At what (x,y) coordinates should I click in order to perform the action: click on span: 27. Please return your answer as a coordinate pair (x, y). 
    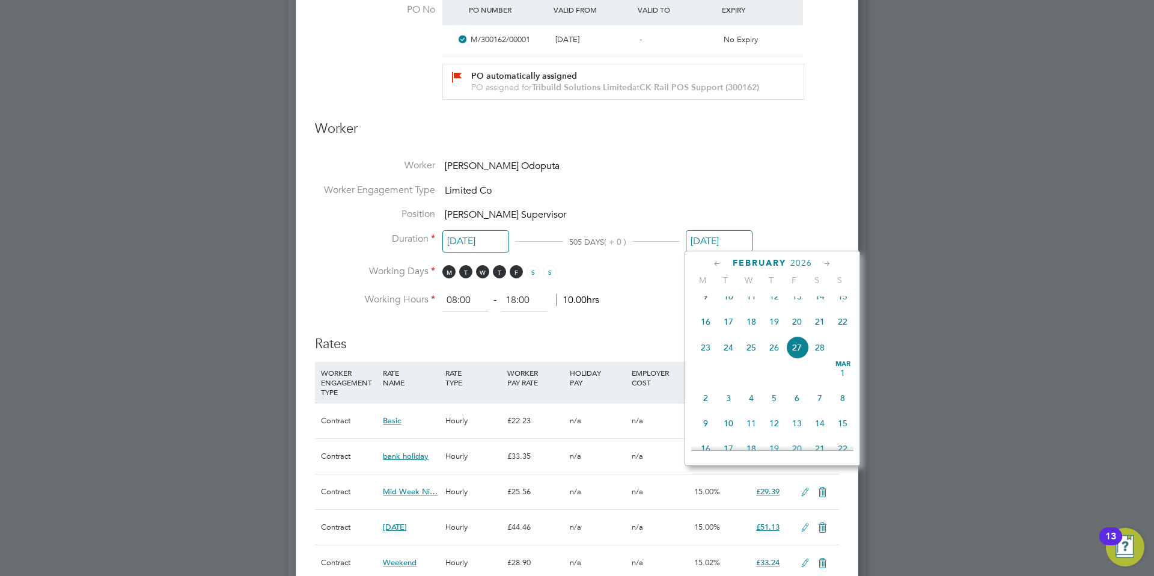
    Looking at the image, I should click on (797, 347).